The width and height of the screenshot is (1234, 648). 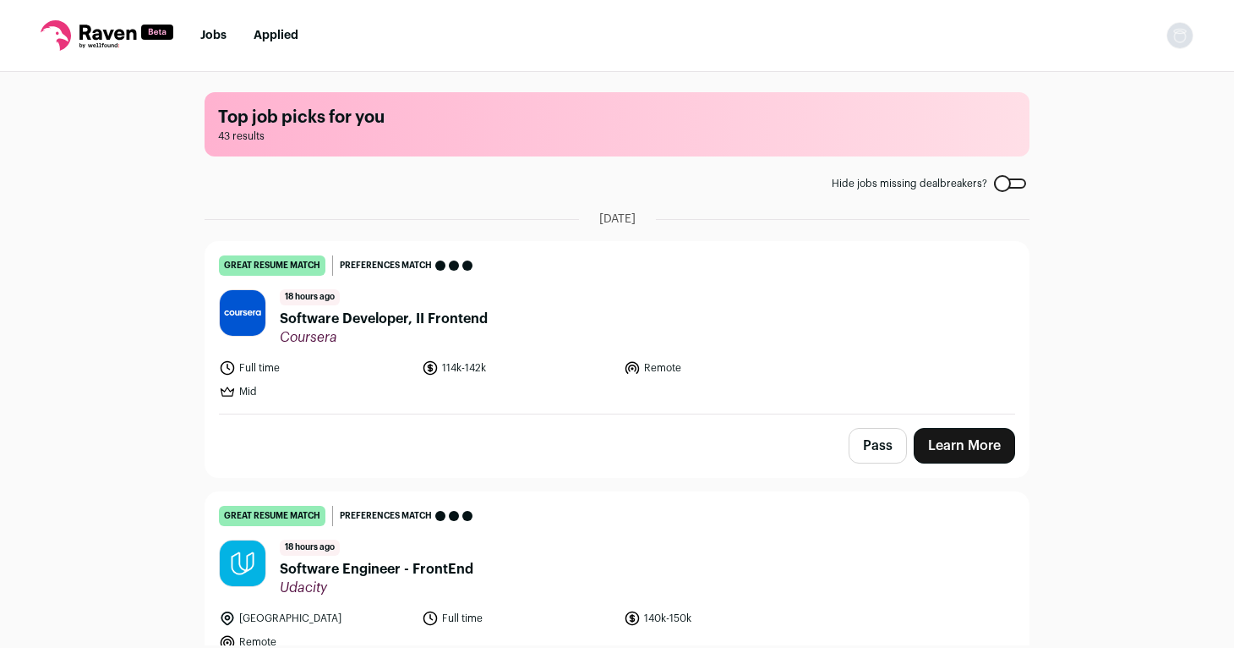 I want to click on span: Software Engineer - FrontEnd, so click(x=376, y=569).